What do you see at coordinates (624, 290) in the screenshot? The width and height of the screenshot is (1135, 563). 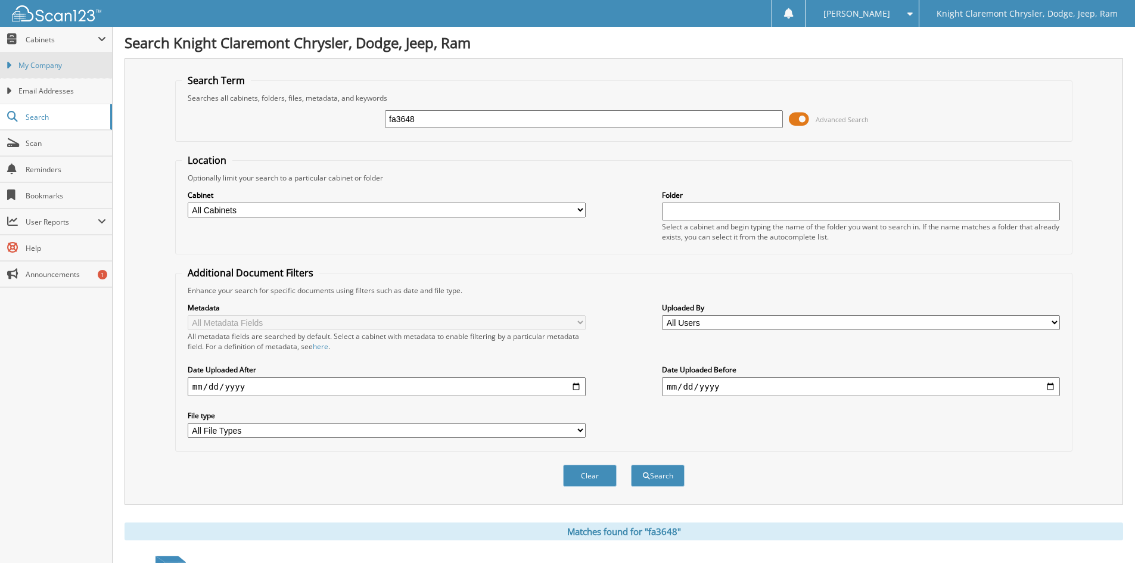 I see `div: Enhance your search for specific documents using filters such as date and file type.` at bounding box center [624, 290].